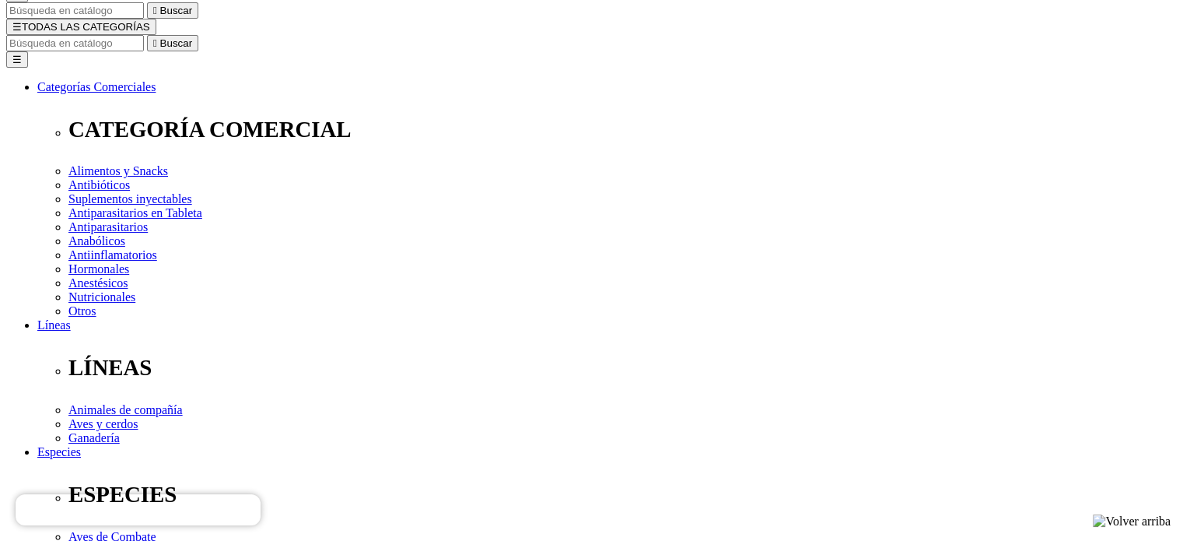 The image size is (1183, 541). I want to click on a: Animales de compañía, so click(125, 409).